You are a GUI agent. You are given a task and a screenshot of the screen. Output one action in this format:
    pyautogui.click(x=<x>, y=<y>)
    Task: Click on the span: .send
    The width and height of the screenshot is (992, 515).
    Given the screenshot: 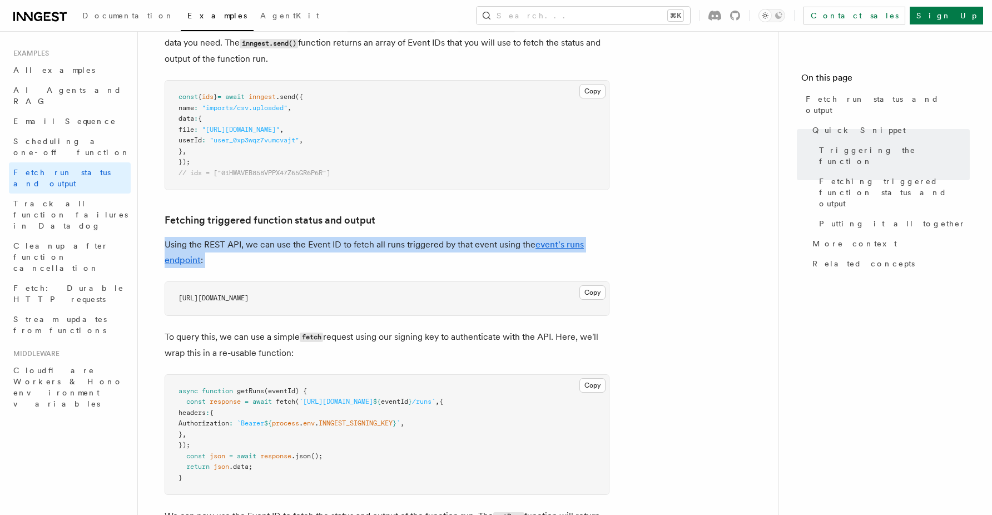 What is the action you would take?
    pyautogui.click(x=285, y=97)
    